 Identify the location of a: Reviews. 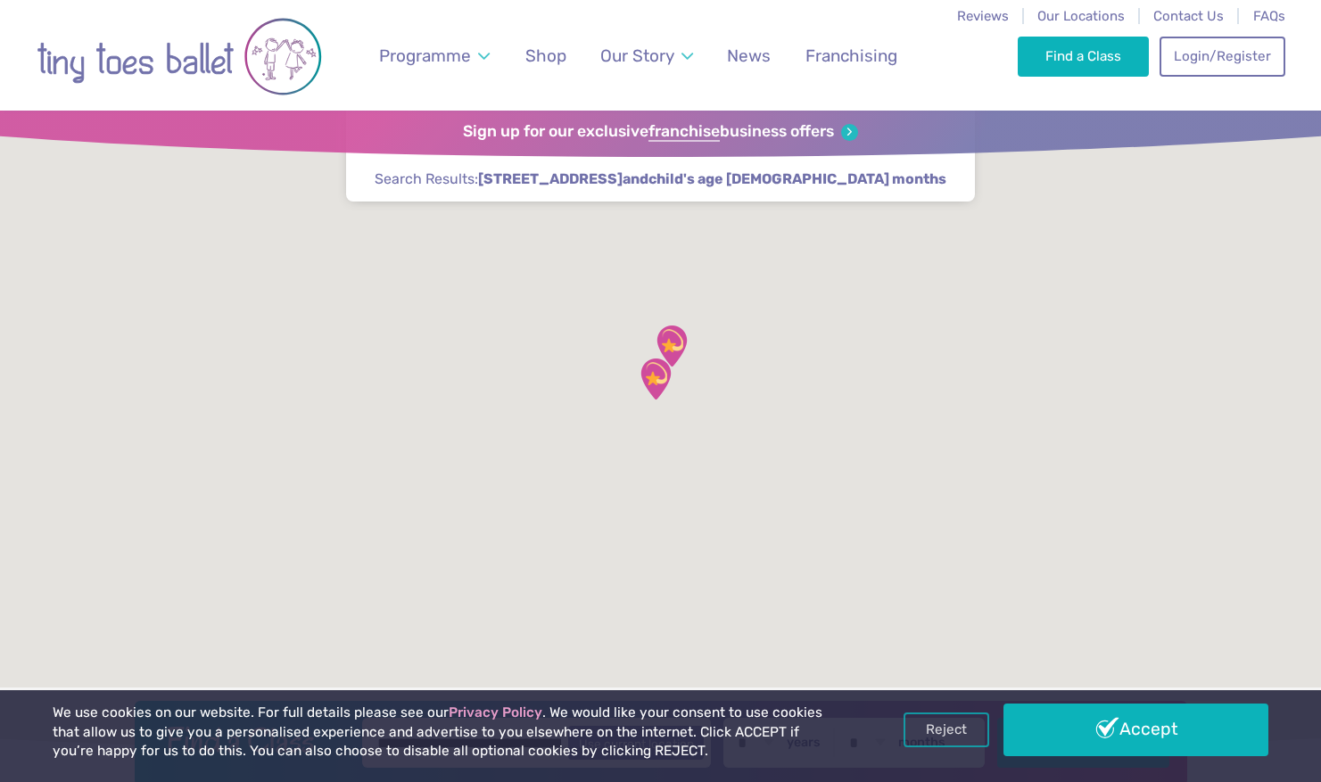
(983, 16).